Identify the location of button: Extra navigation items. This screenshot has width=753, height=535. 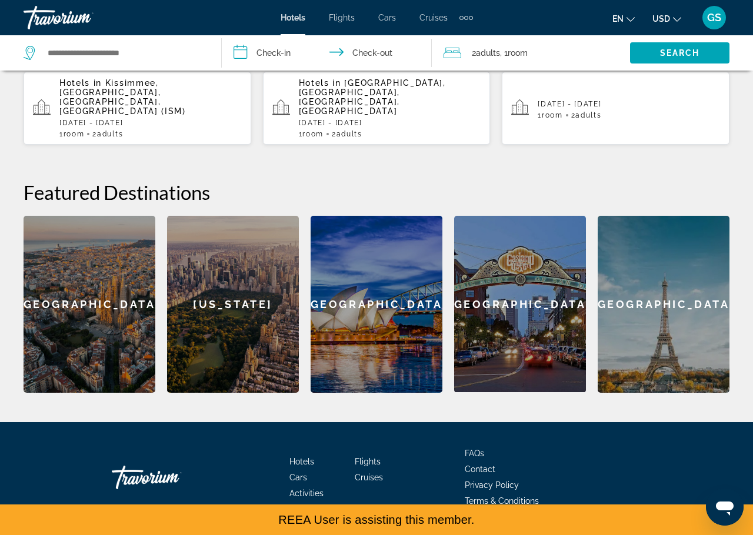
(466, 18).